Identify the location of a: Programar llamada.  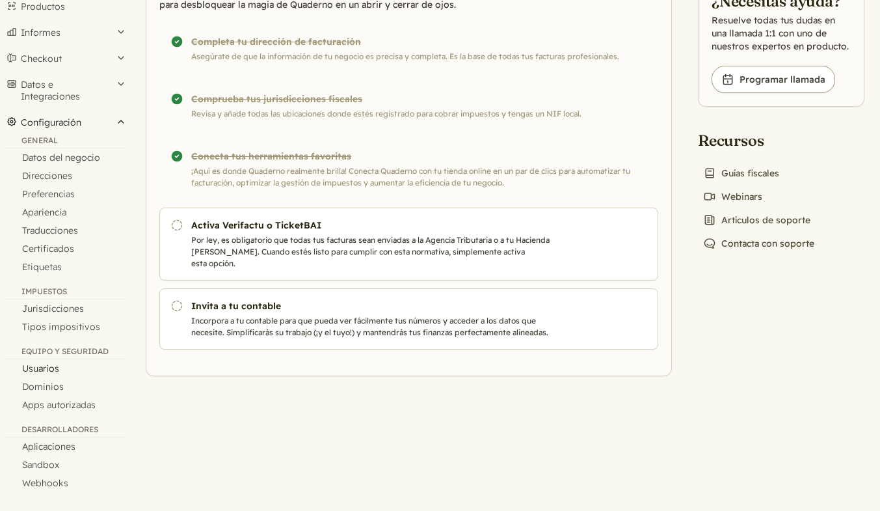
(773, 79).